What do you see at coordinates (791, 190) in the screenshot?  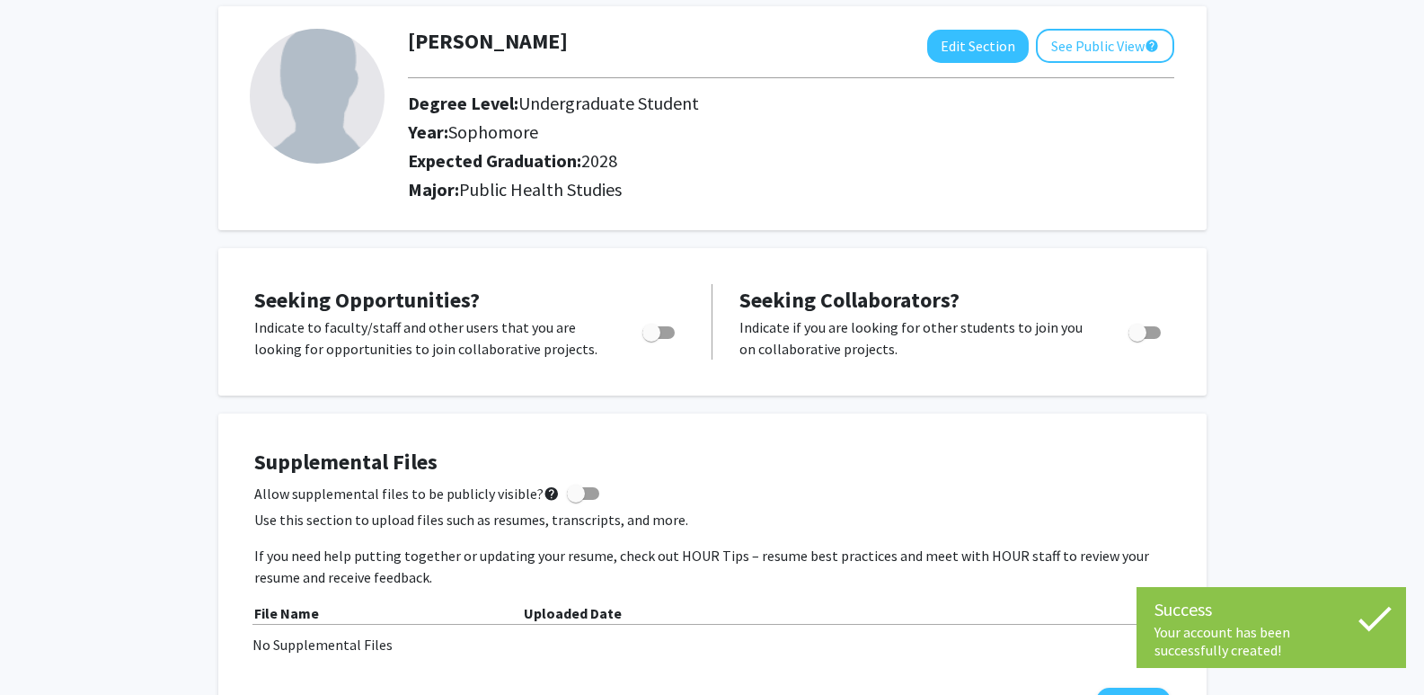 I see `h2: Major:` at bounding box center [791, 190].